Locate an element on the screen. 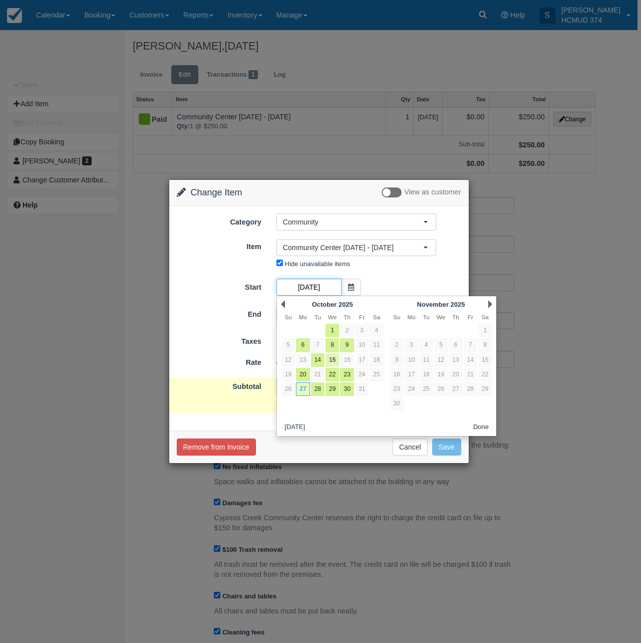 This screenshot has width=641, height=643. button: Cancel is located at coordinates (410, 447).